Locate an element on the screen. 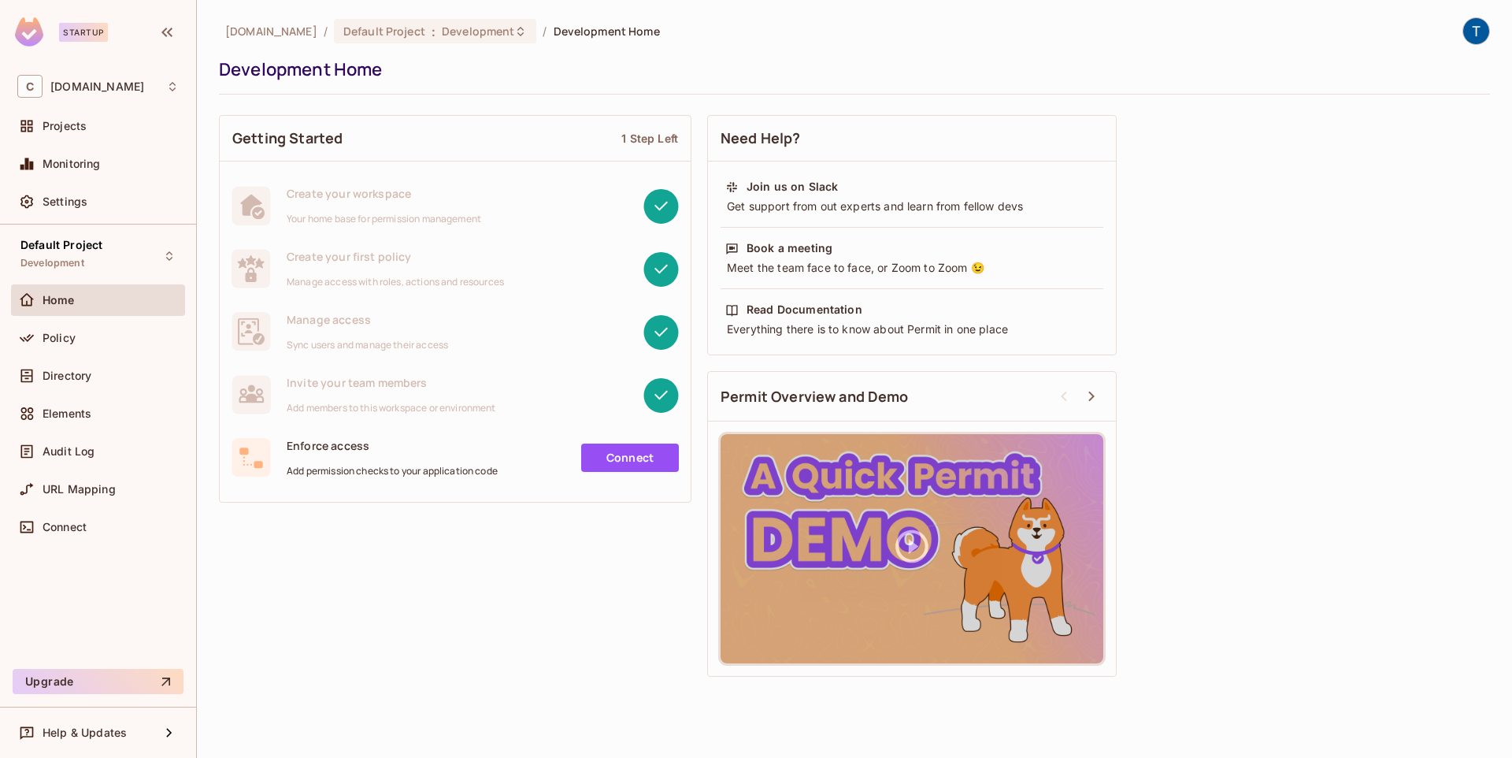 This screenshot has width=1512, height=758. span: Manage access is located at coordinates (367, 319).